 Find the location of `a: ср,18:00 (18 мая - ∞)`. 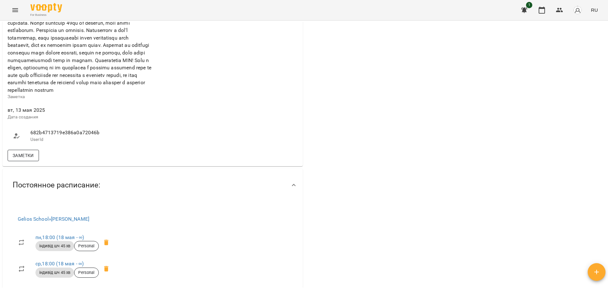

a: ср,18:00 (18 мая - ∞) is located at coordinates (60, 263).